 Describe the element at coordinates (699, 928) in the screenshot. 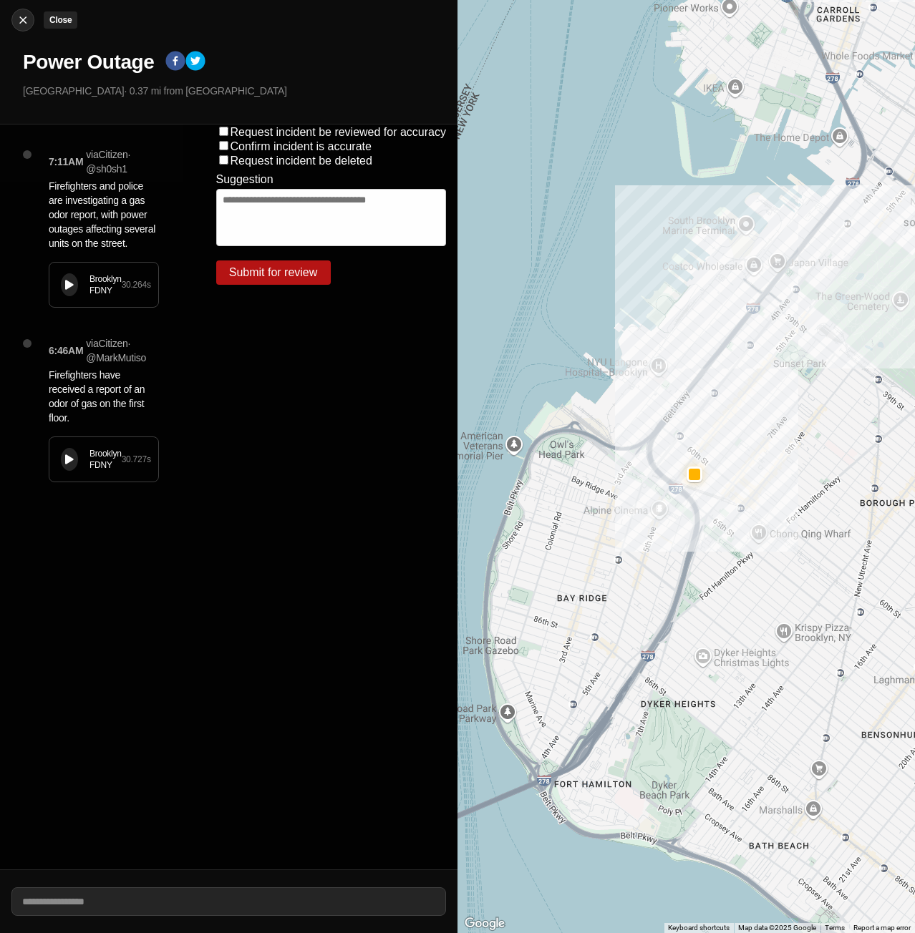

I see `button: Keyboard shortcuts` at that location.